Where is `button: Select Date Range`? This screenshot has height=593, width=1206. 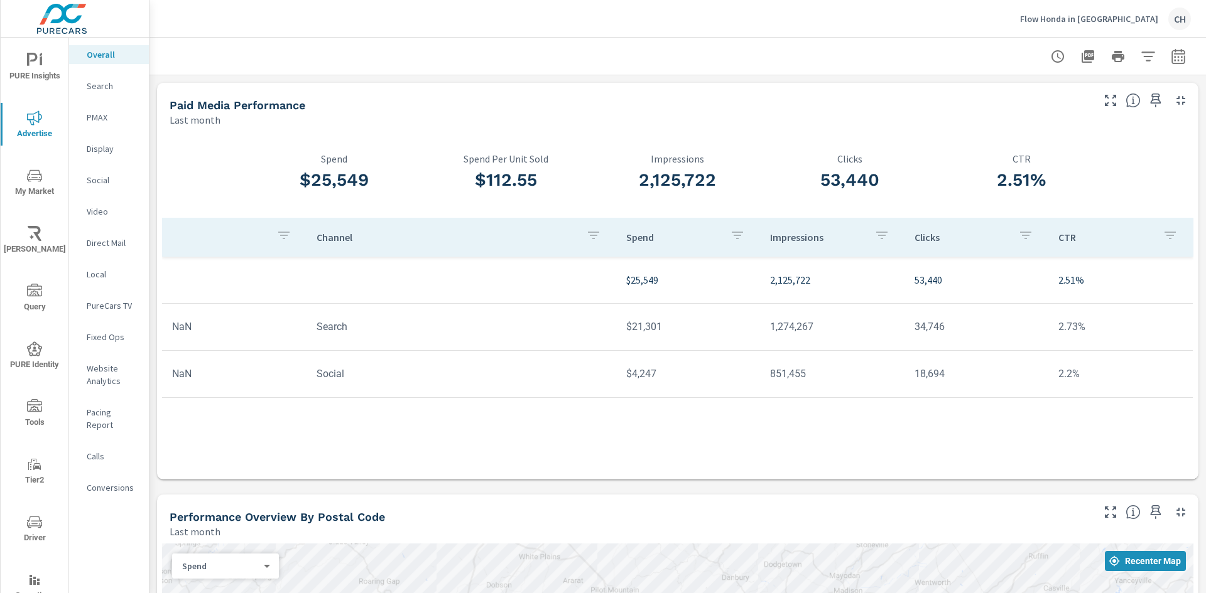
button: Select Date Range is located at coordinates (1178, 57).